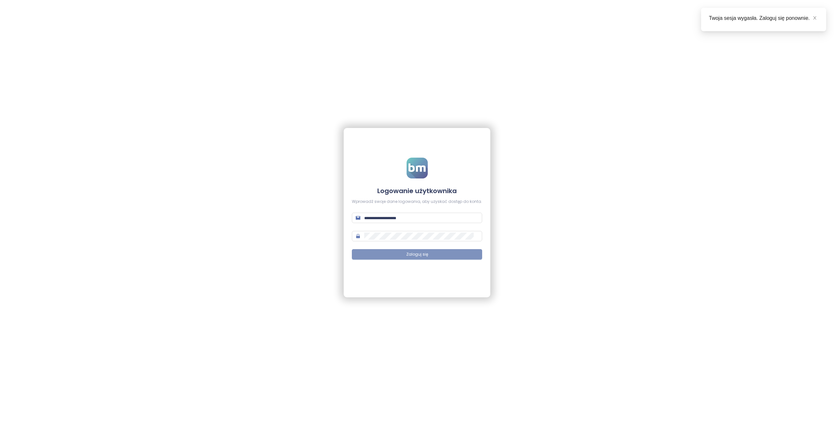  I want to click on span: mail, so click(358, 218).